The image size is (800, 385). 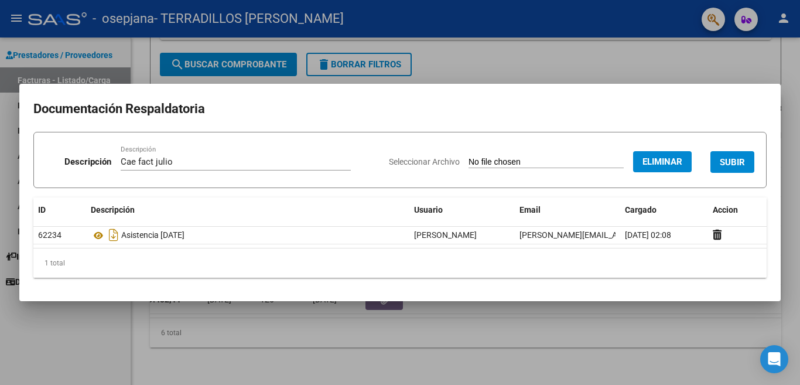 What do you see at coordinates (732, 162) in the screenshot?
I see `button: SUBIR` at bounding box center [732, 162].